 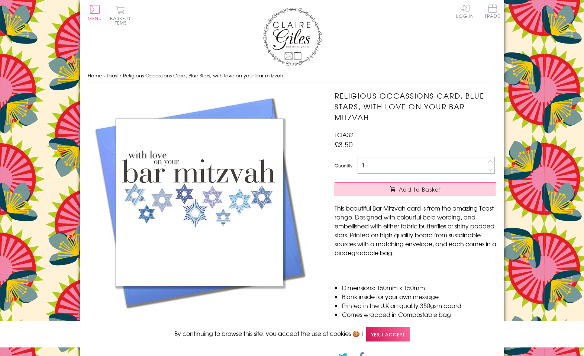 What do you see at coordinates (112, 75) in the screenshot?
I see `a: Toast` at bounding box center [112, 75].